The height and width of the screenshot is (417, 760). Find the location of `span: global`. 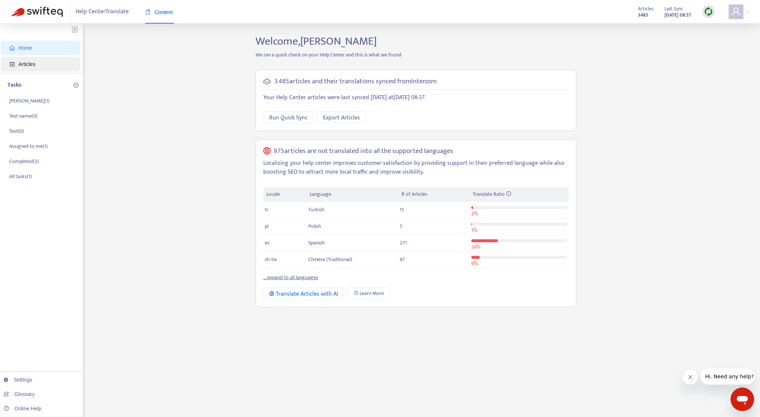

span: global is located at coordinates (267, 151).